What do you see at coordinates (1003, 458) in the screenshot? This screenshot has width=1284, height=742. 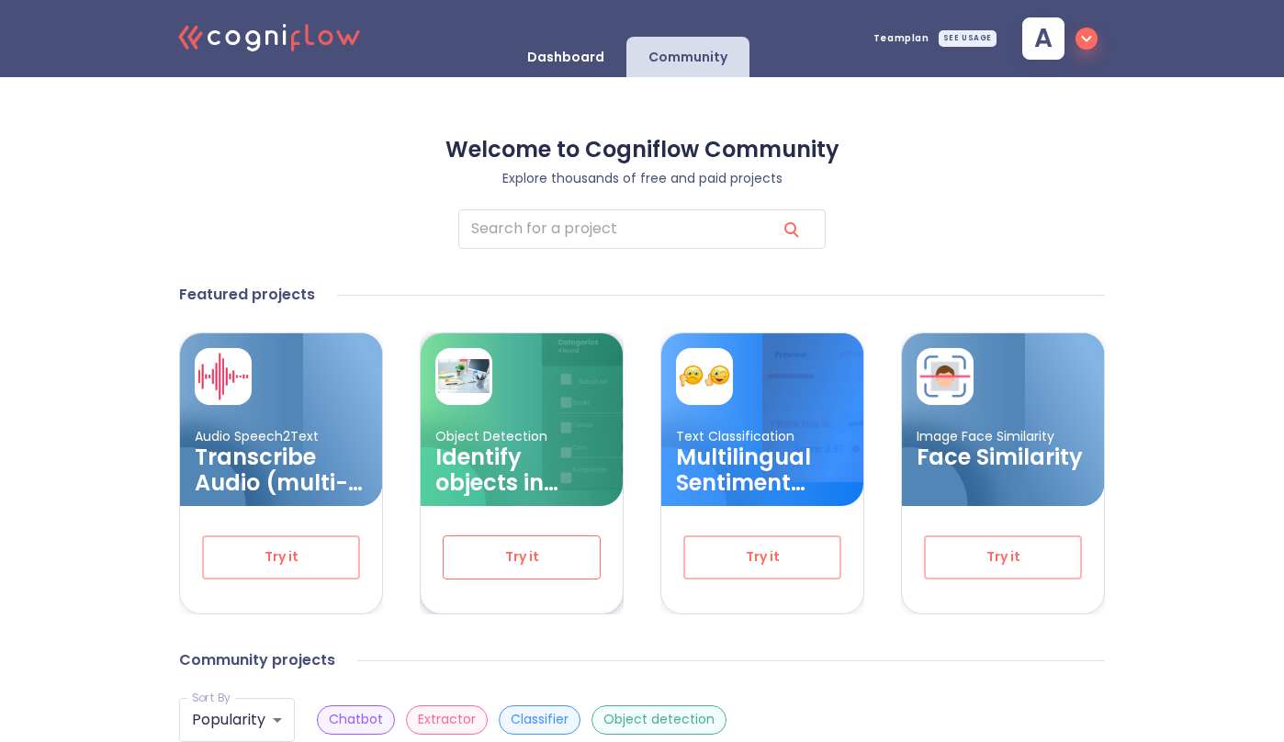 I see `h3: Face Similarity` at bounding box center [1003, 458].